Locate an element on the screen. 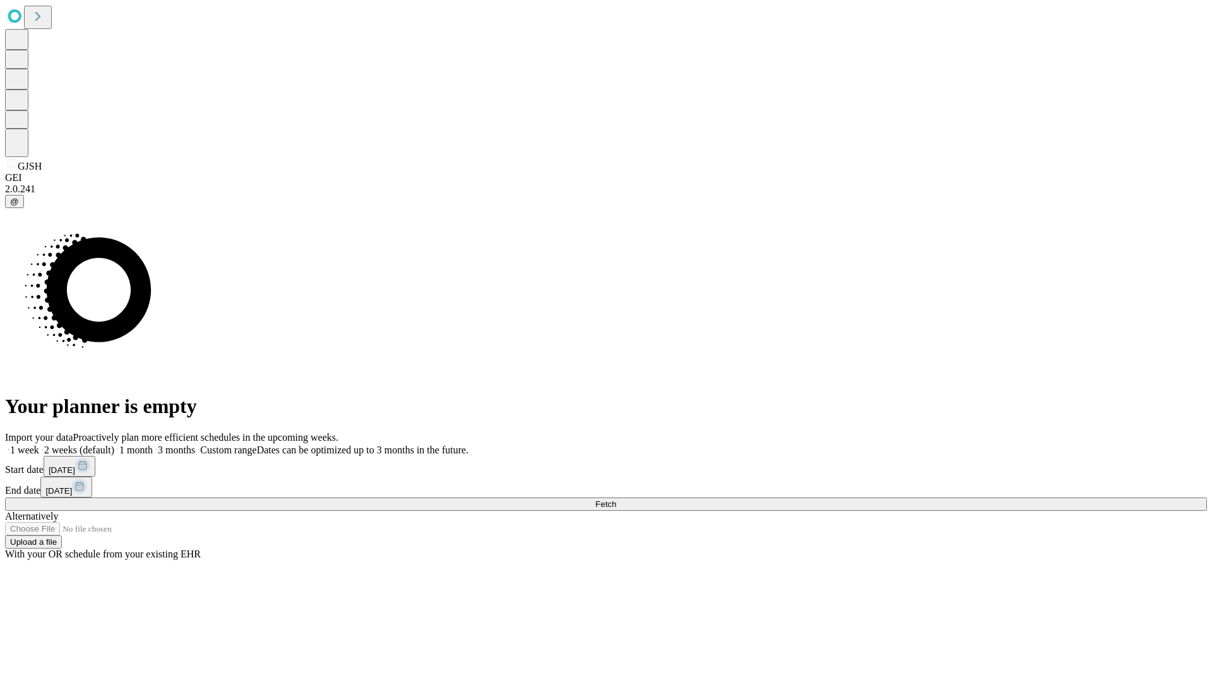 Image resolution: width=1212 pixels, height=681 pixels. h1: Your planner is empty is located at coordinates (606, 406).